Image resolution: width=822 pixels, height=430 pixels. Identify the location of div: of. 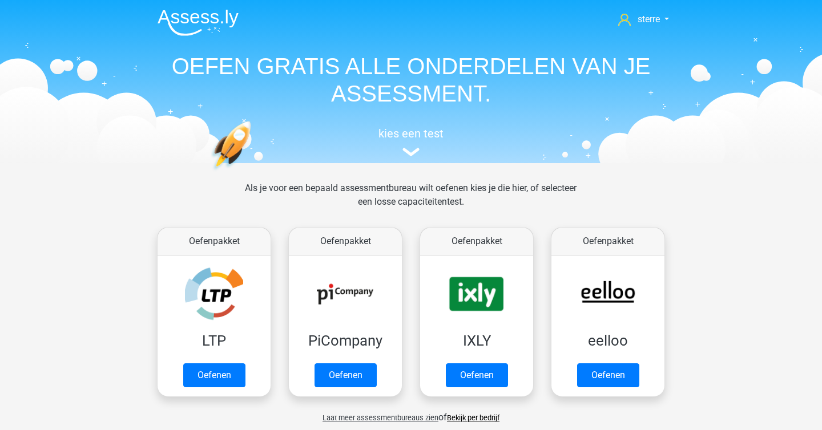
(411, 413).